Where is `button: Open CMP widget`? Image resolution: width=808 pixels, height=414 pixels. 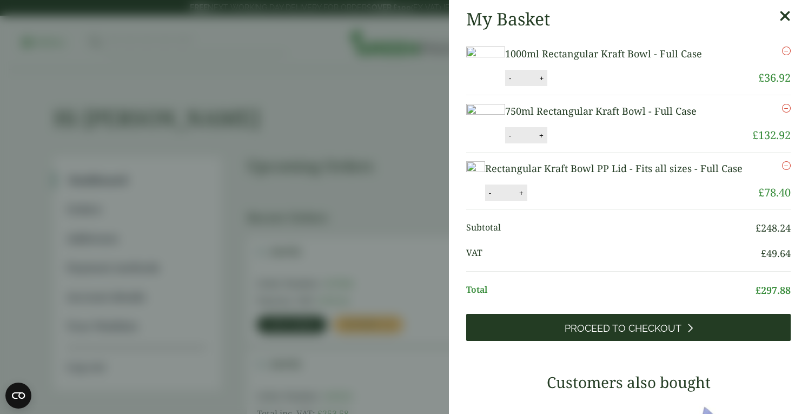
button: Open CMP widget is located at coordinates (18, 396).